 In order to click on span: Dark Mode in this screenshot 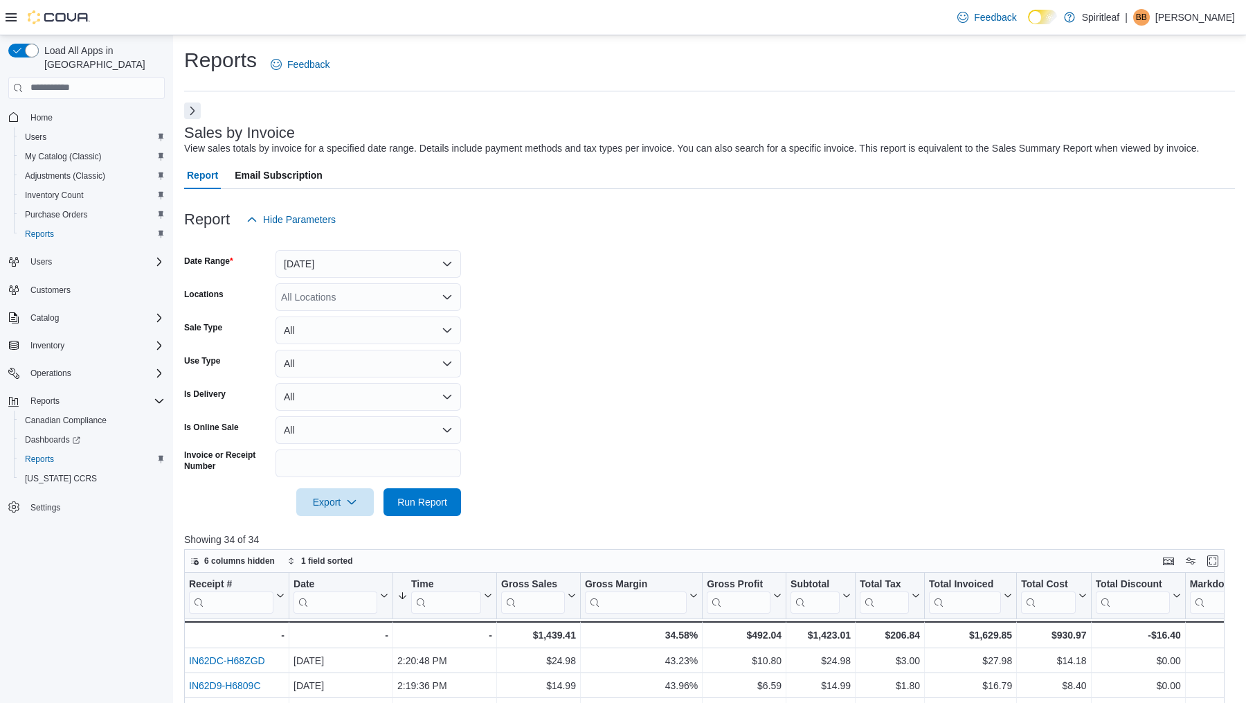, I will do `click(1028, 24)`.